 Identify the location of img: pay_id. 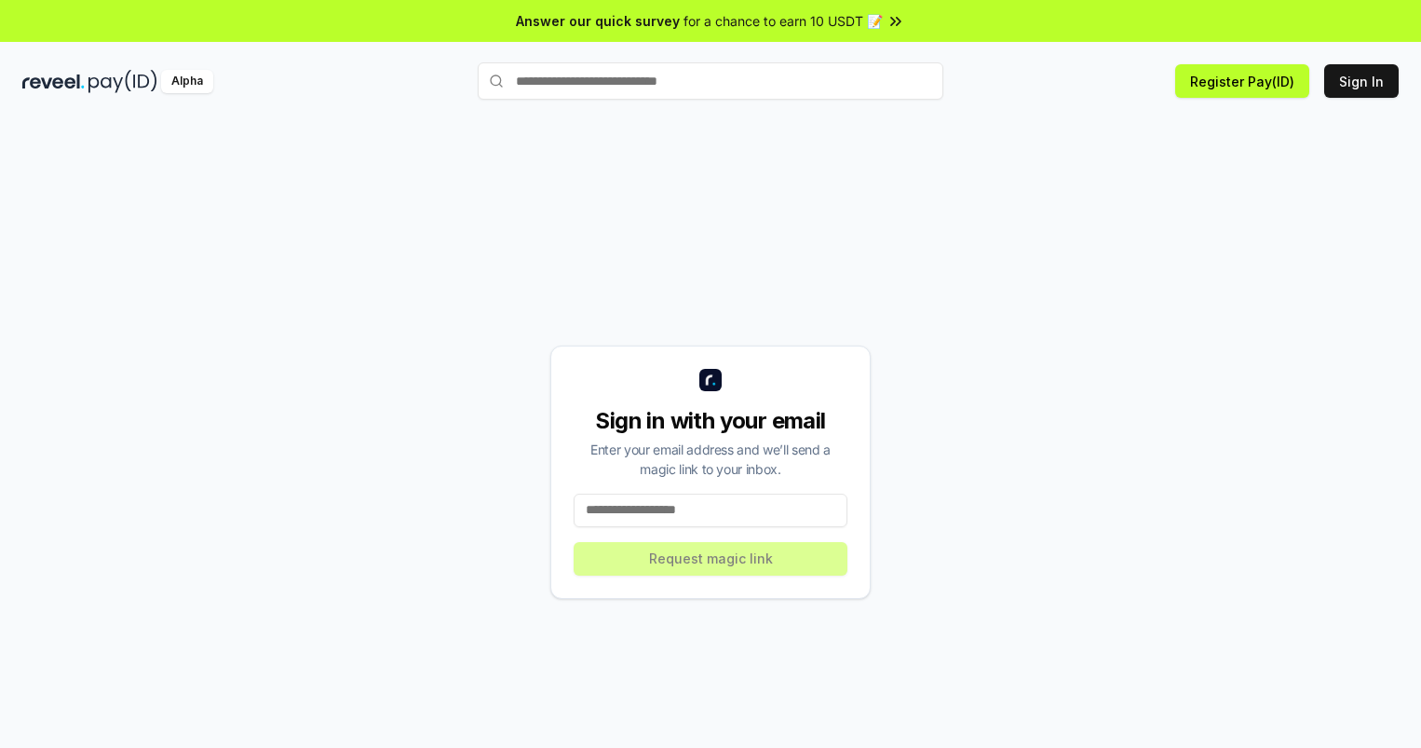
(123, 81).